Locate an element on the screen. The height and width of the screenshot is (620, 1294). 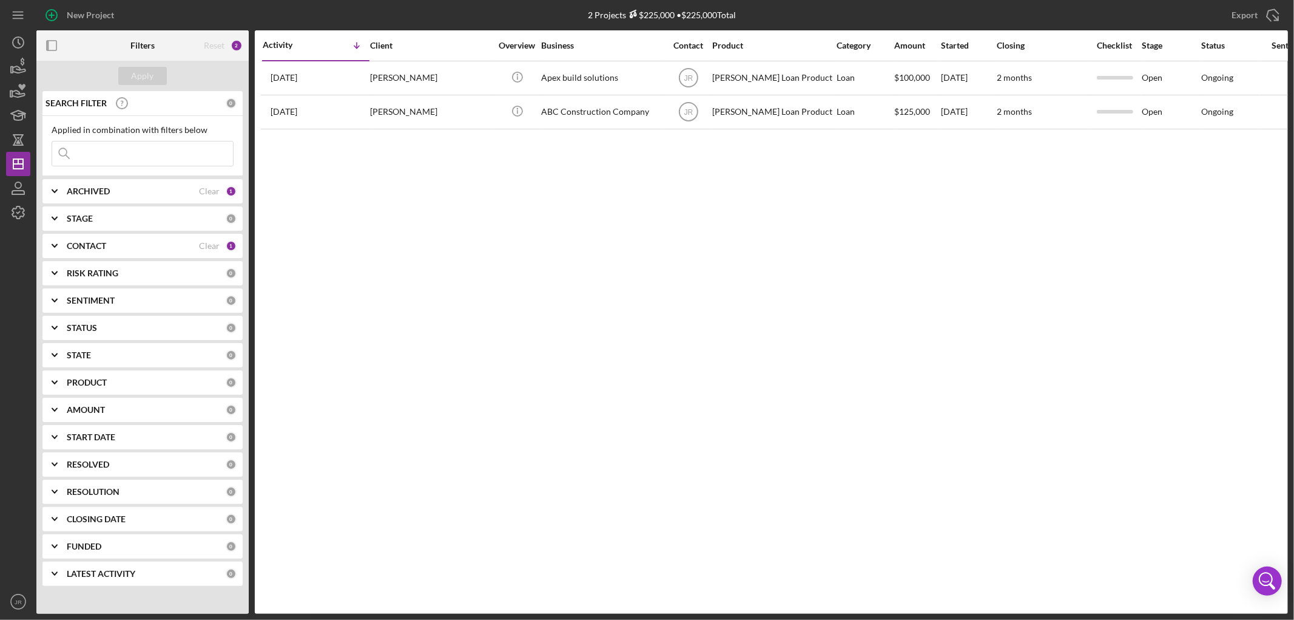
div: Activity is located at coordinates (289, 45).